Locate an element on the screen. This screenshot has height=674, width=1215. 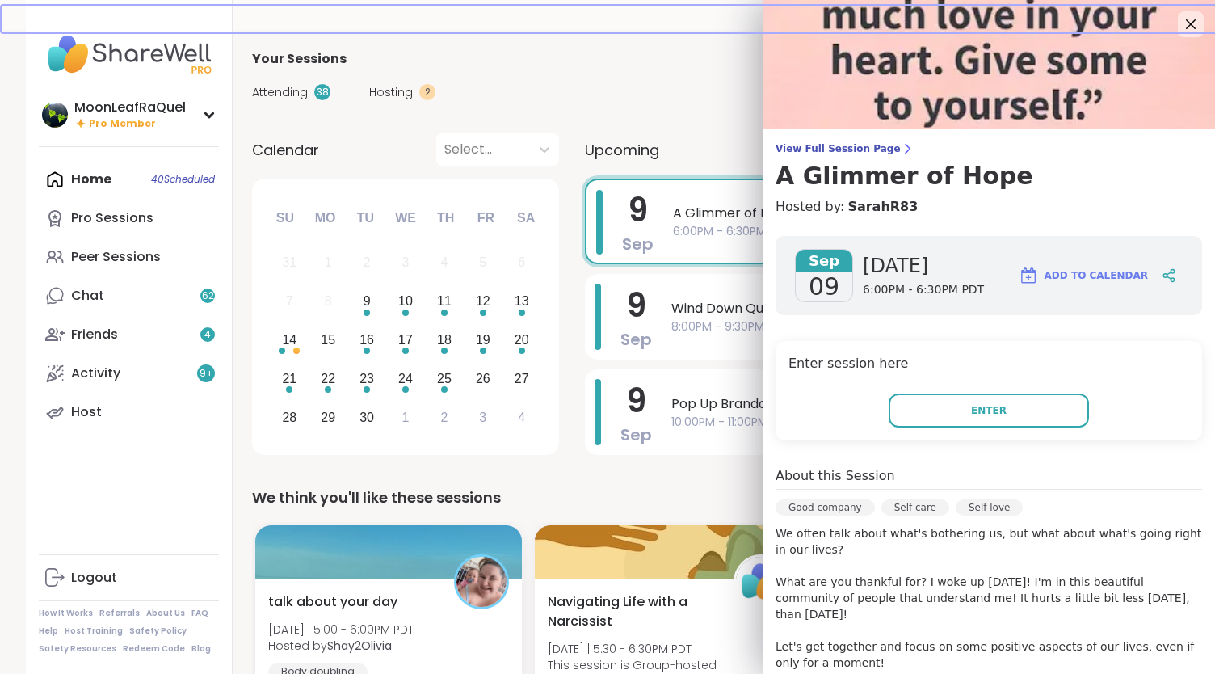
a: SarahR83 is located at coordinates (883, 207).